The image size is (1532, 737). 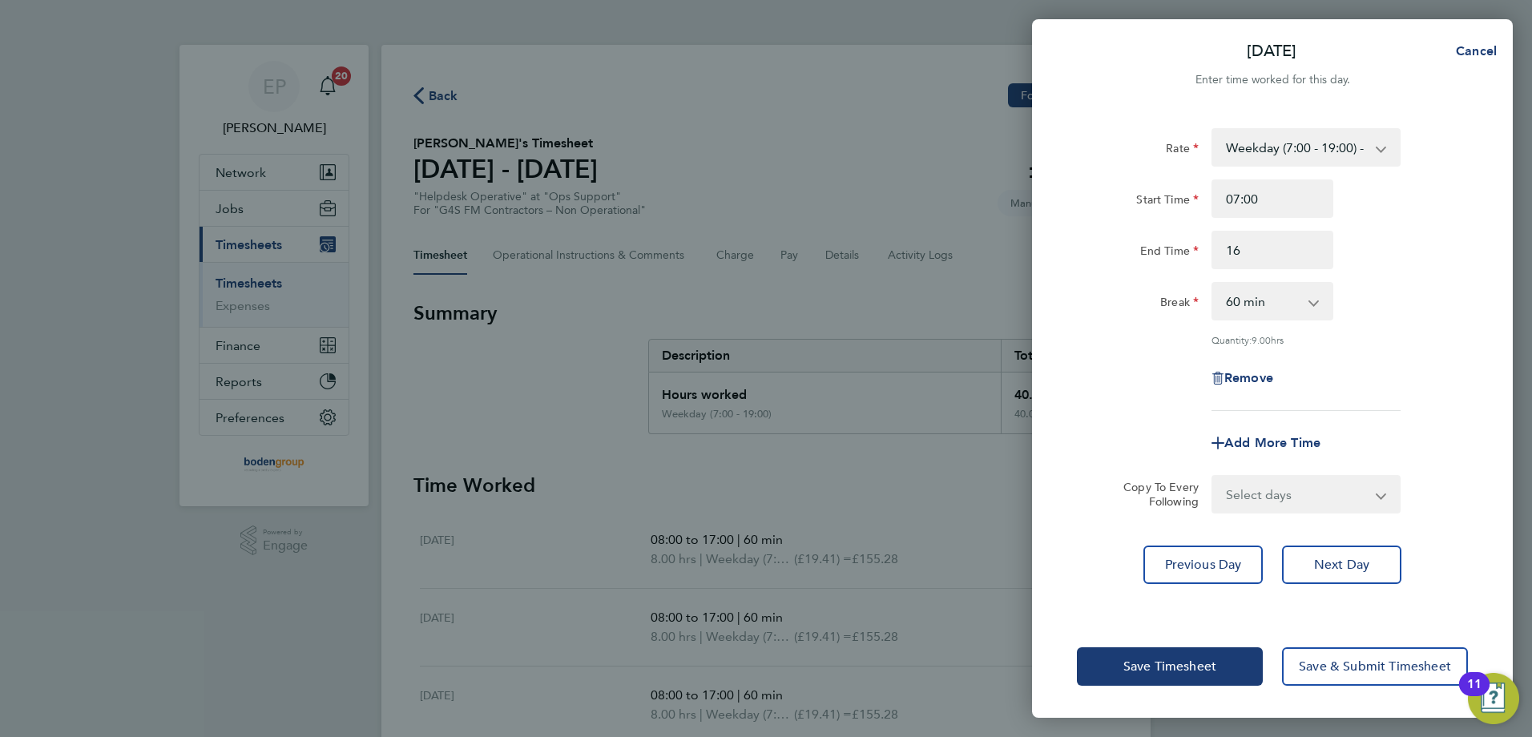 What do you see at coordinates (1273, 250) in the screenshot?
I see `input: E.g. 18:00` at bounding box center [1273, 250].